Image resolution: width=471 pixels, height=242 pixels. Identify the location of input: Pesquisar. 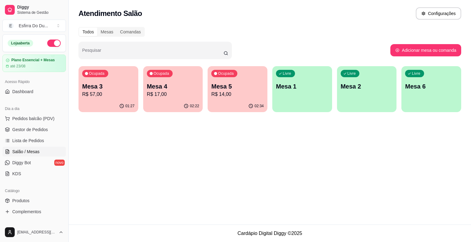
(153, 53).